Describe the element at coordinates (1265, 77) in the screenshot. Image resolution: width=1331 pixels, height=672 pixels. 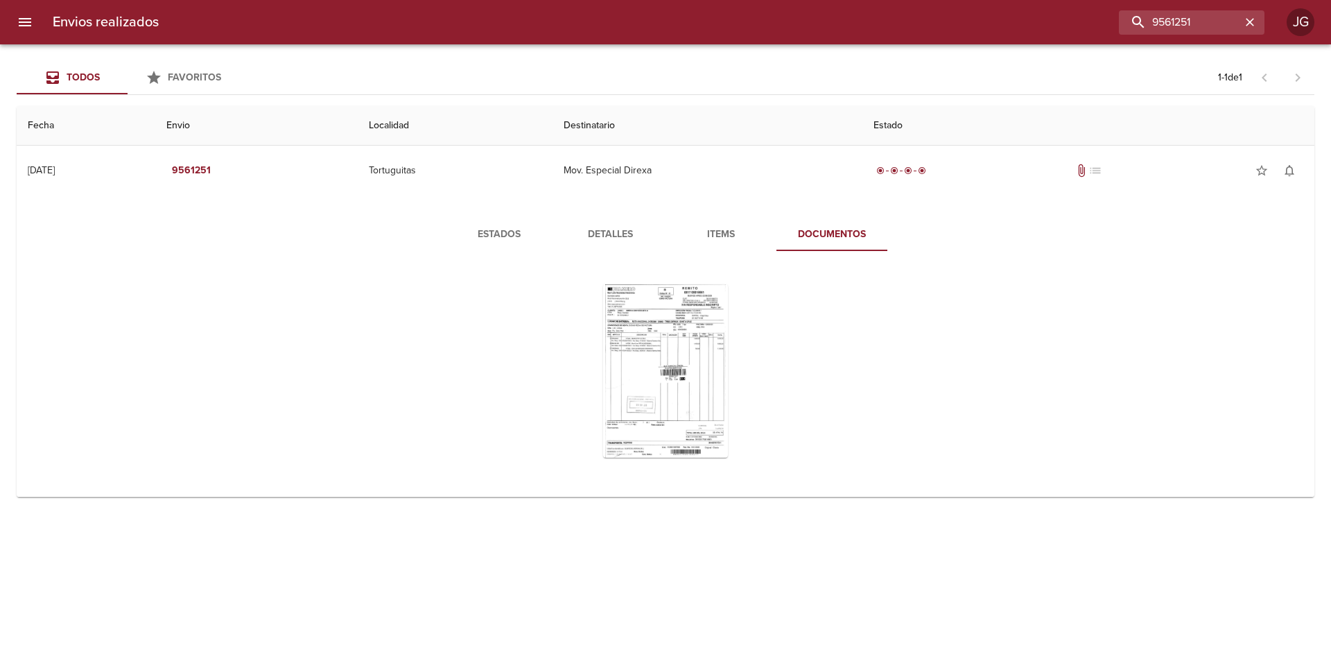
I see `span: Pagina anterior` at that location.